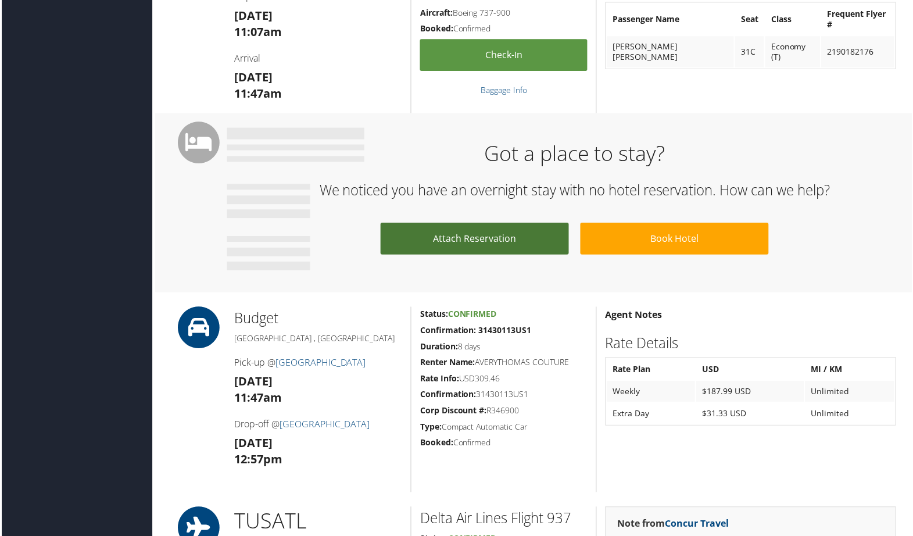 The image size is (913, 536). What do you see at coordinates (503, 519) in the screenshot?
I see `h2: Delta Air Lines Flight 937` at bounding box center [503, 519].